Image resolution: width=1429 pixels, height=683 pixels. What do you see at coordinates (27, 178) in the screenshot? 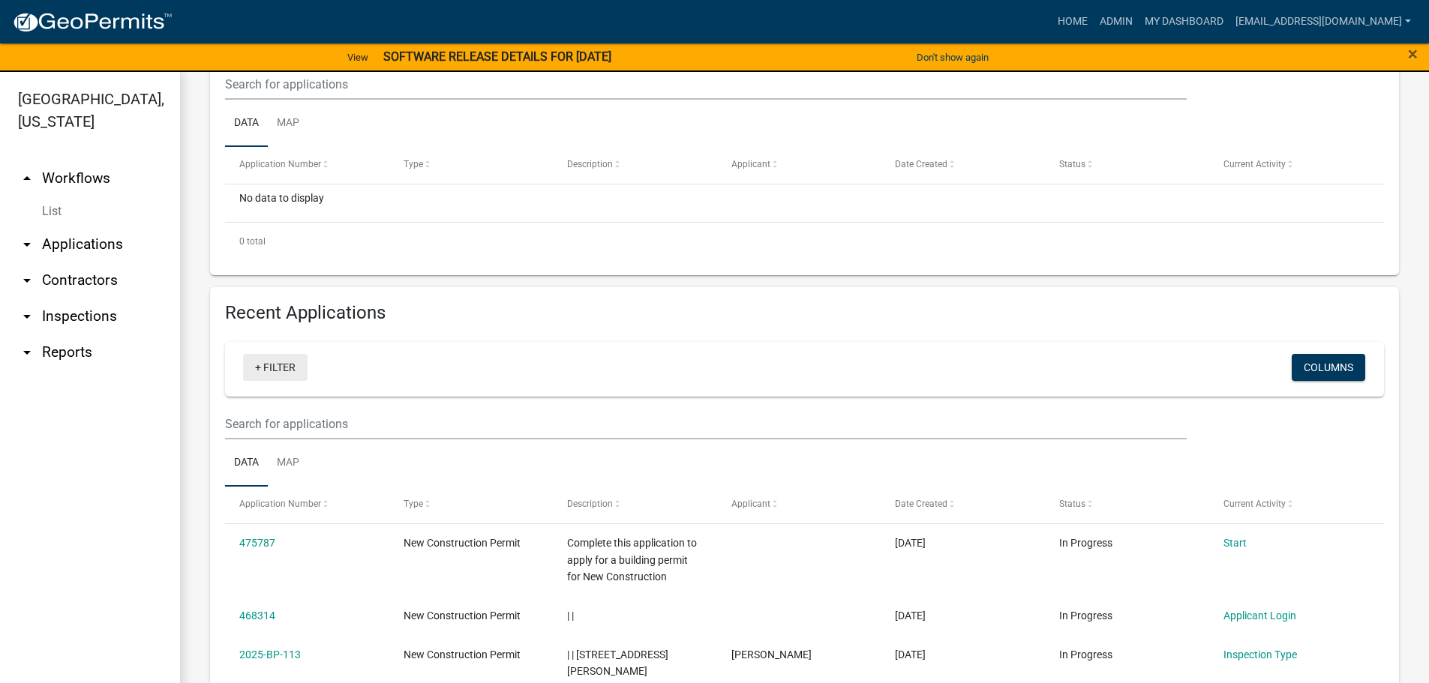
I see `i: arrow_drop_up` at bounding box center [27, 178].